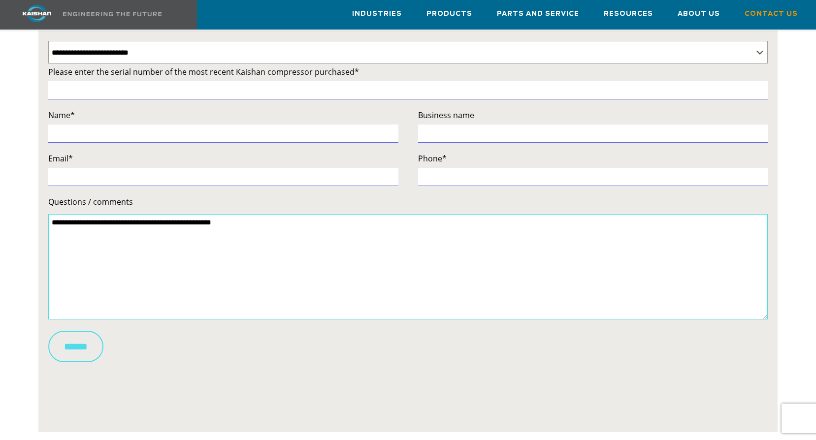  What do you see at coordinates (593, 159) in the screenshot?
I see `label: Phone*` at bounding box center [593, 159].